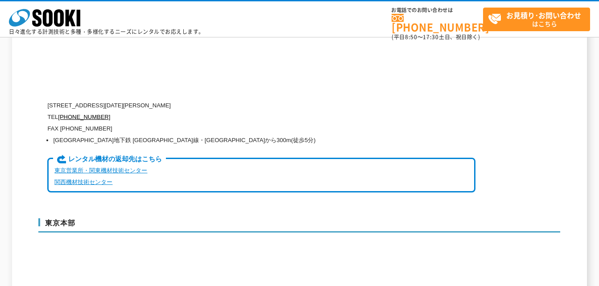 Image resolution: width=599 pixels, height=286 pixels. What do you see at coordinates (436, 37) in the screenshot?
I see `span: (平日 ～ 土日、祝日除く)` at bounding box center [436, 37].